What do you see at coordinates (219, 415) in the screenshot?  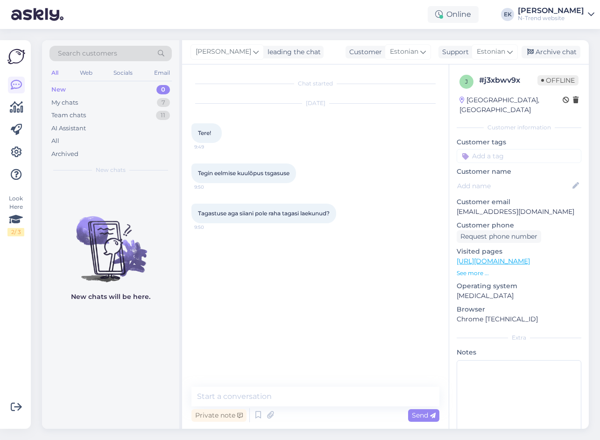 I see `div: Private note` at bounding box center [219, 415].